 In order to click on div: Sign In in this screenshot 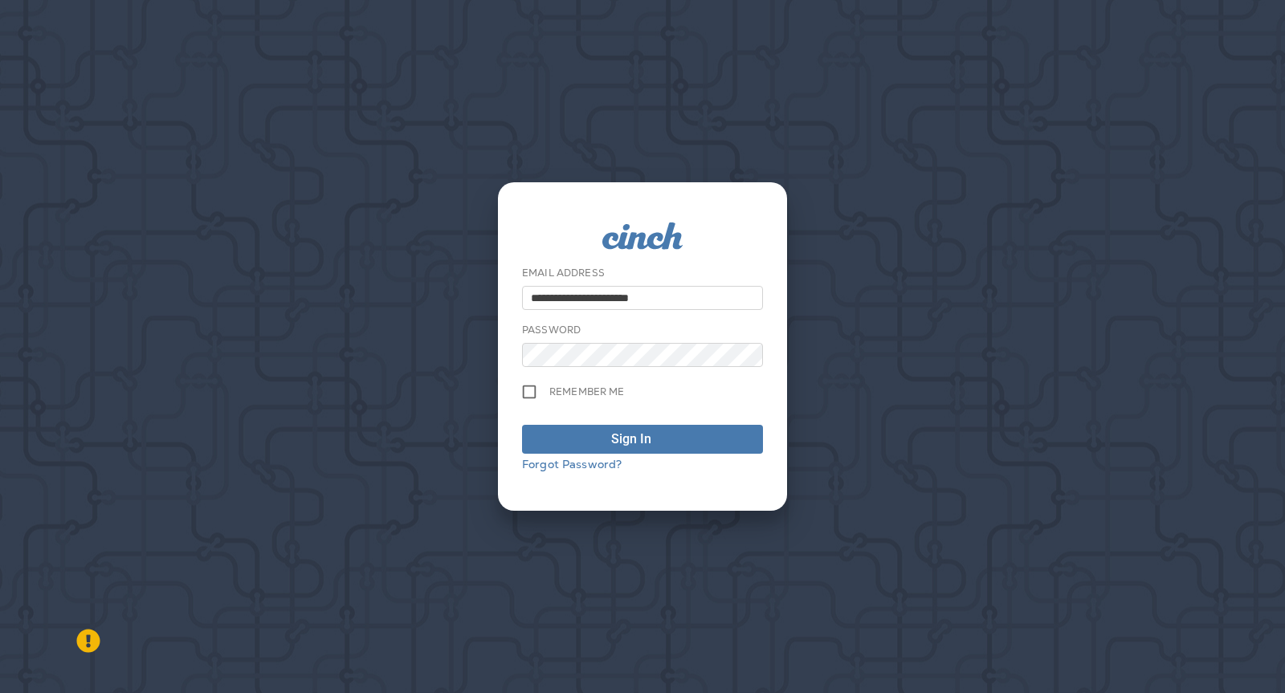, I will do `click(631, 439)`.